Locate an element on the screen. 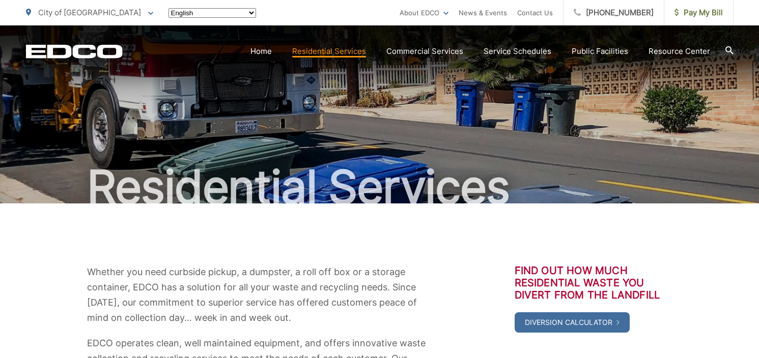 Image resolution: width=759 pixels, height=358 pixels. a: Home is located at coordinates (261, 51).